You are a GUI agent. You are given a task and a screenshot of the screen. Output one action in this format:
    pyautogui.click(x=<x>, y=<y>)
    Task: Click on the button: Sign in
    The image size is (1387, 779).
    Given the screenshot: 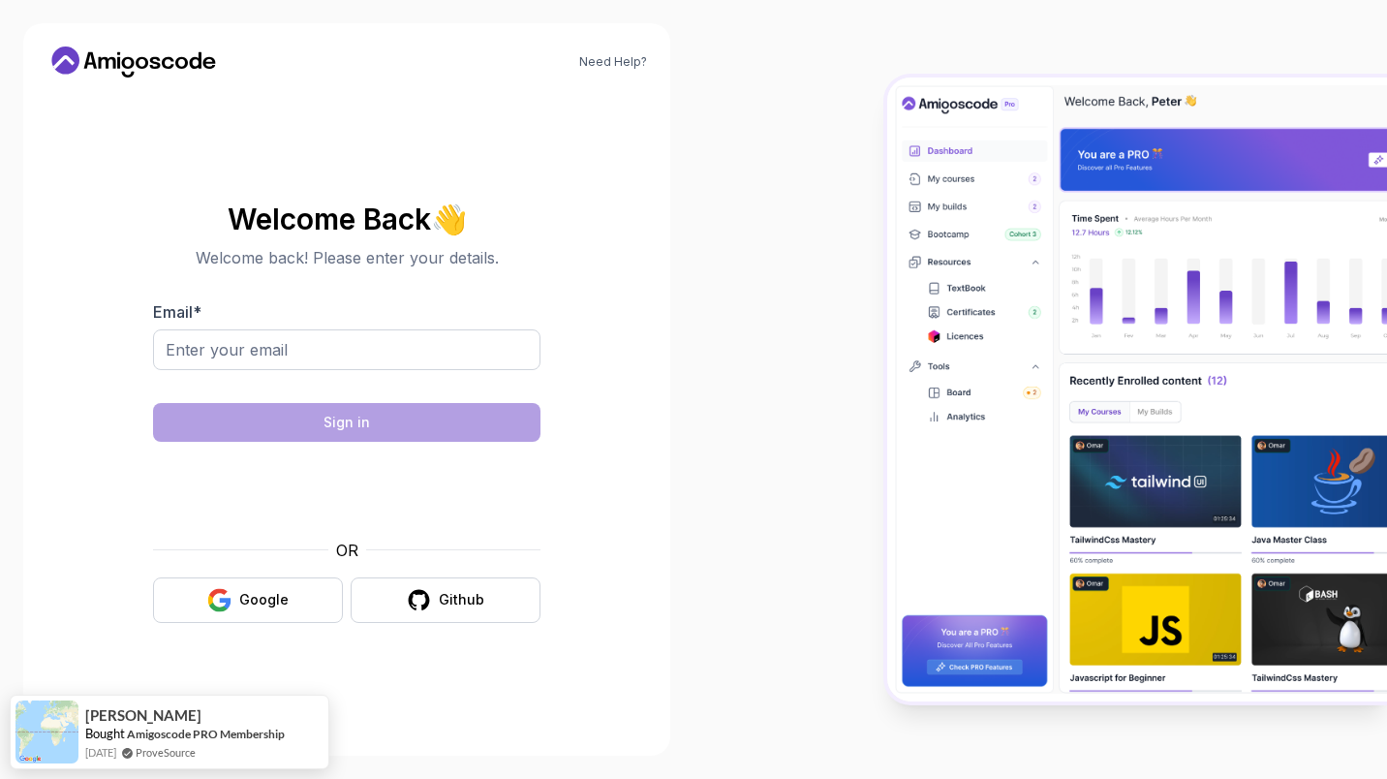 What is the action you would take?
    pyautogui.click(x=347, y=422)
    